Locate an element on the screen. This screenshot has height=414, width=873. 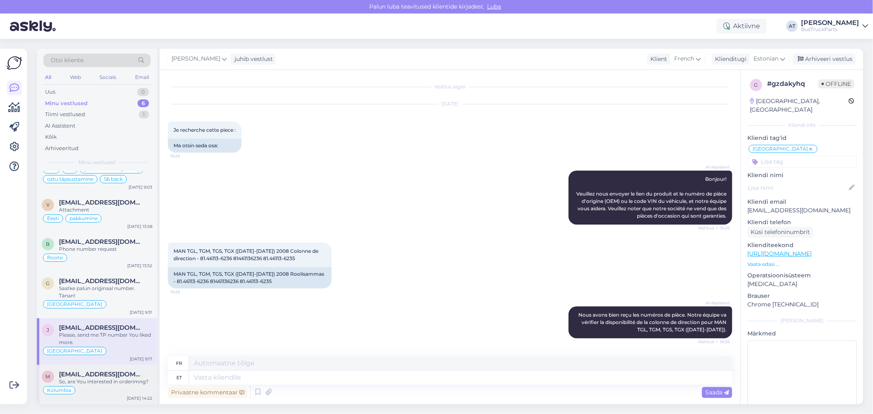
p: Kliendi nimi is located at coordinates (802, 175).